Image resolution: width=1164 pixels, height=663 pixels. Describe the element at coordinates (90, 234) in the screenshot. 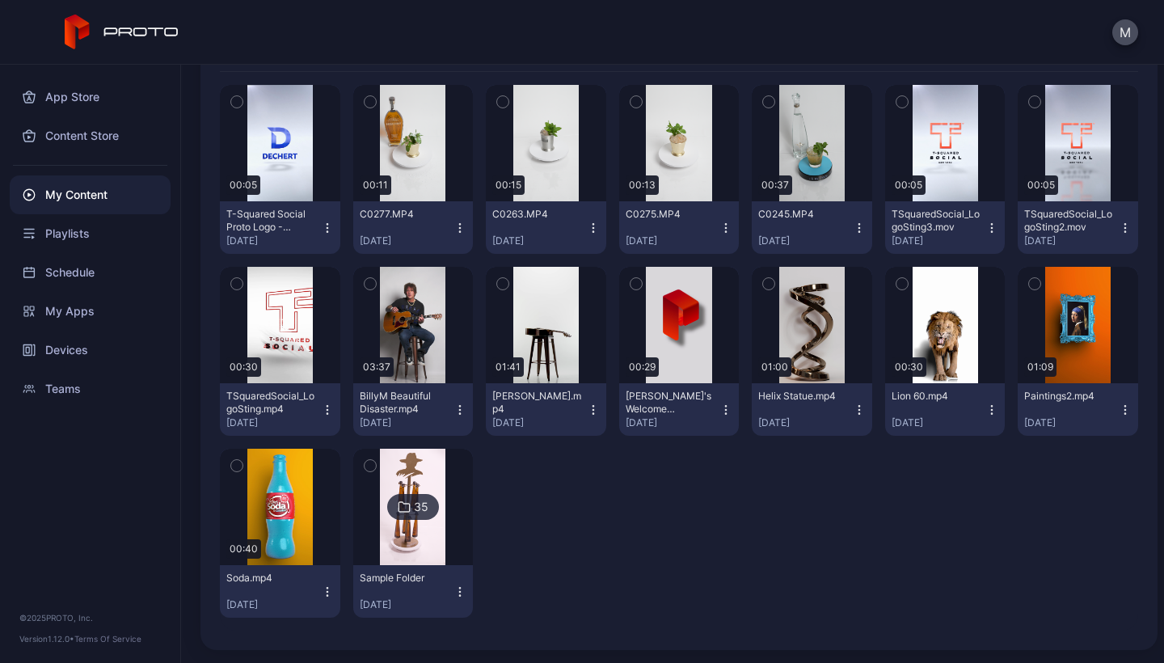

I see `div: Playlists` at that location.